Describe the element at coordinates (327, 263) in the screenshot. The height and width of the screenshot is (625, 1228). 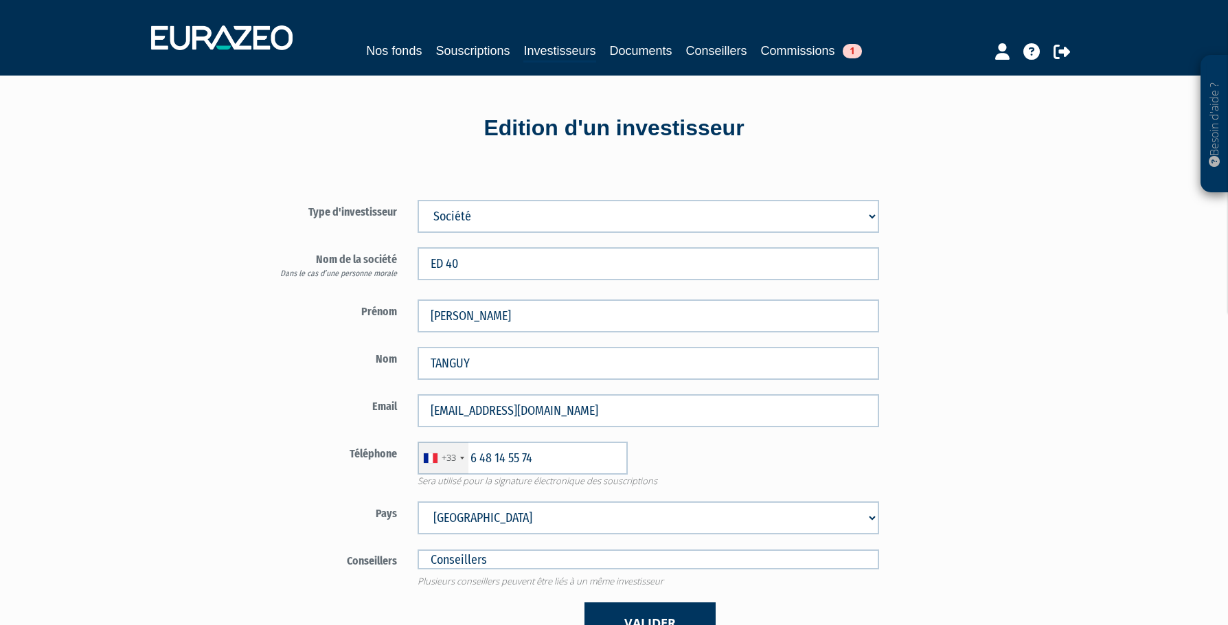
I see `label: Nom de la société` at that location.